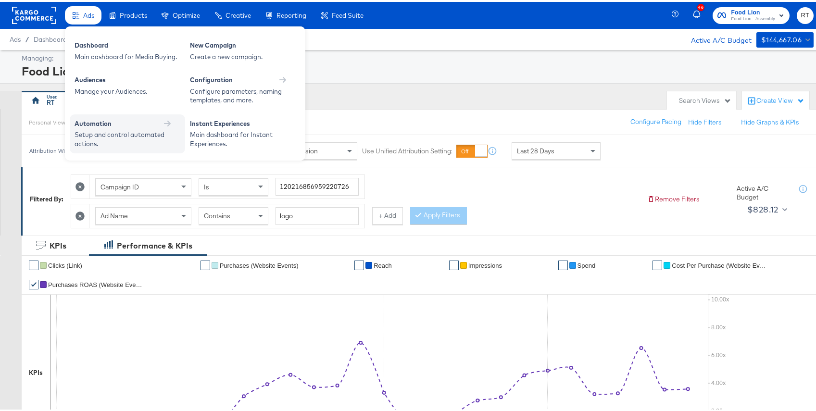 The image size is (816, 411). Describe the element at coordinates (753, 17) in the screenshot. I see `span: Food Lion - Assembly` at that location.